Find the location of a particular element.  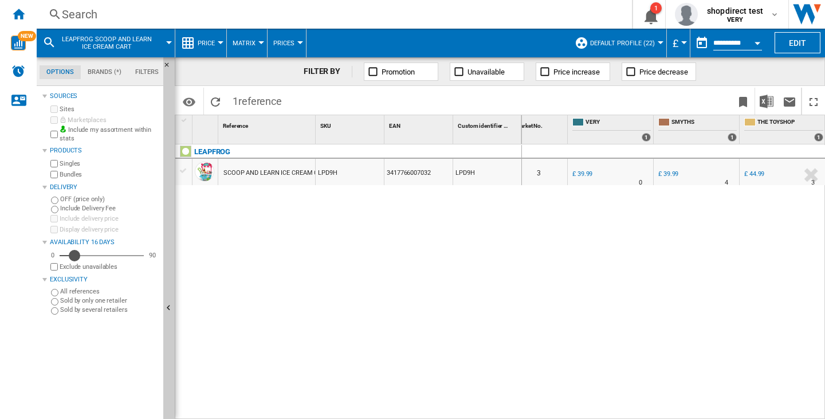

div: Delivery is located at coordinates (104, 187).